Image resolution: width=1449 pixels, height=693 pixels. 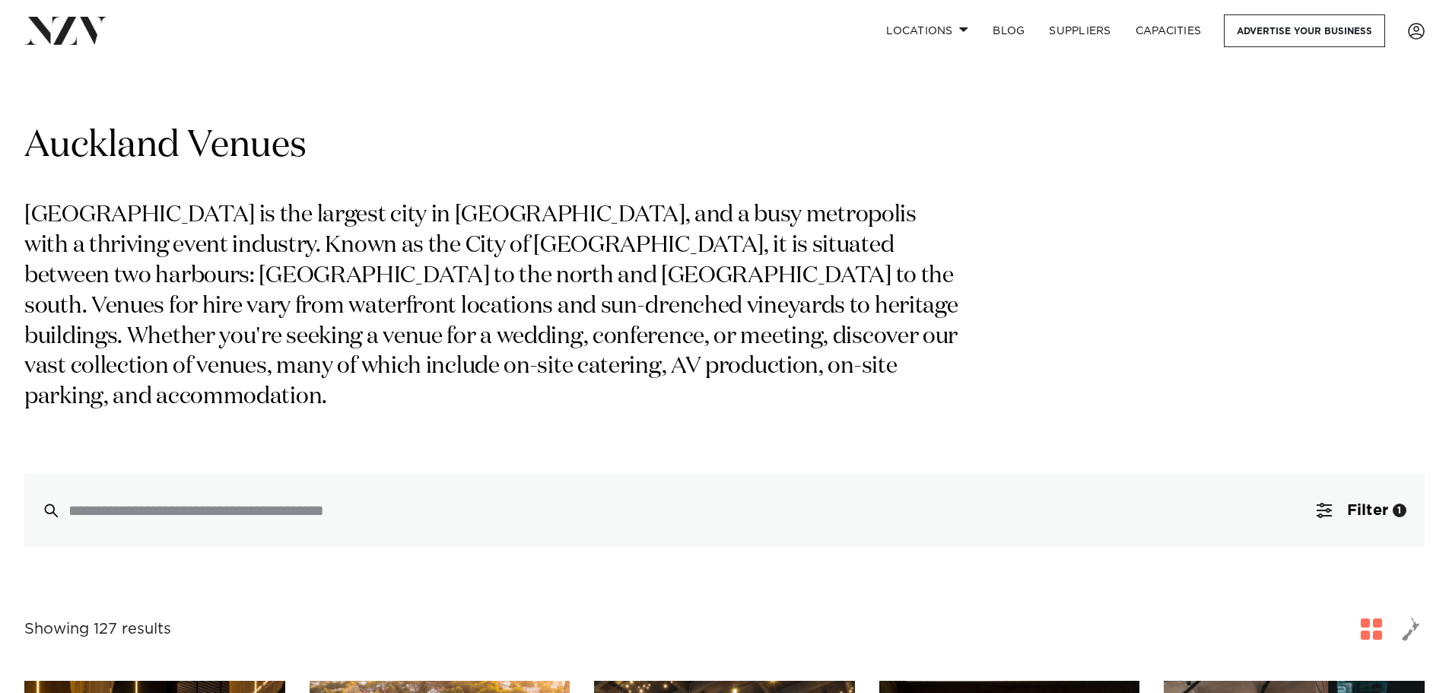 I want to click on a: SUPPLIERS, so click(x=1080, y=30).